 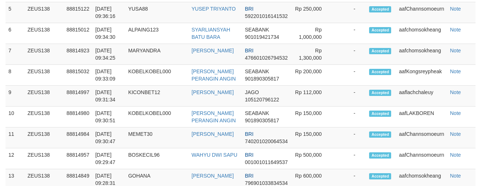 I want to click on td: BOSKECIL96, so click(x=157, y=159).